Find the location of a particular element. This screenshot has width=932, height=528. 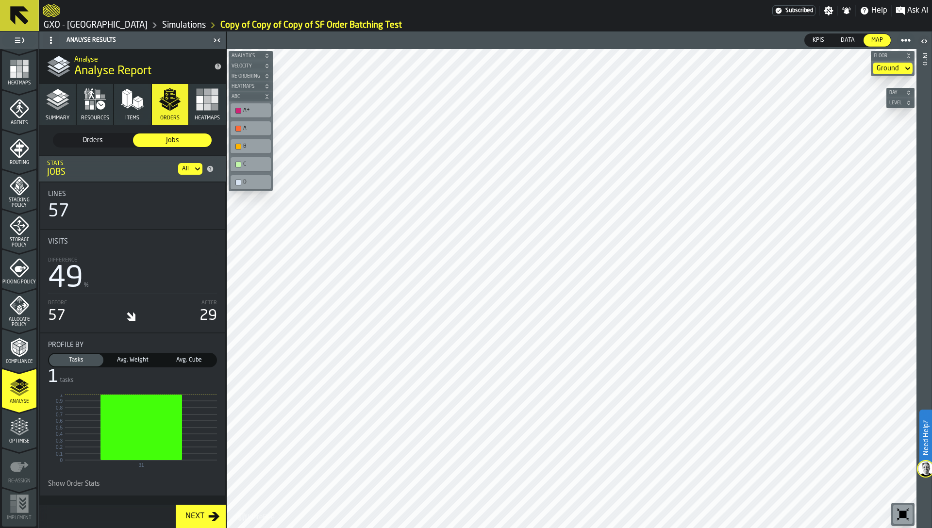

span: Orders is located at coordinates (170, 118).